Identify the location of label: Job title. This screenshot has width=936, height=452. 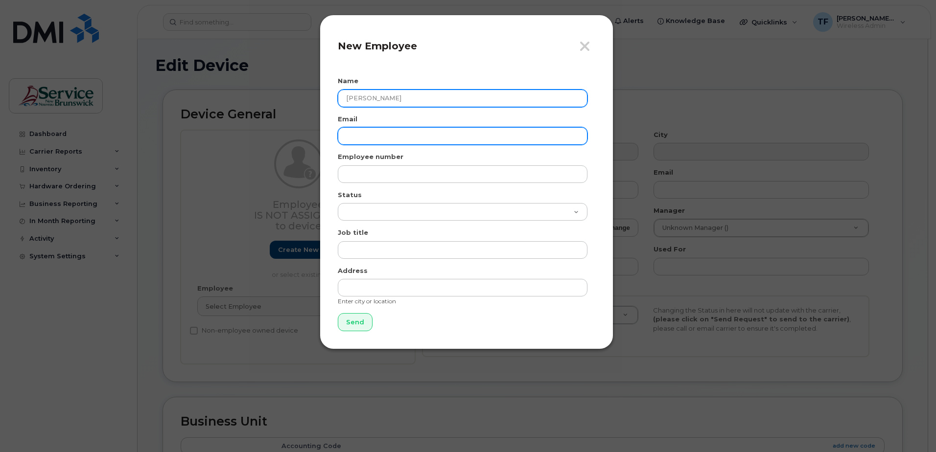
(353, 233).